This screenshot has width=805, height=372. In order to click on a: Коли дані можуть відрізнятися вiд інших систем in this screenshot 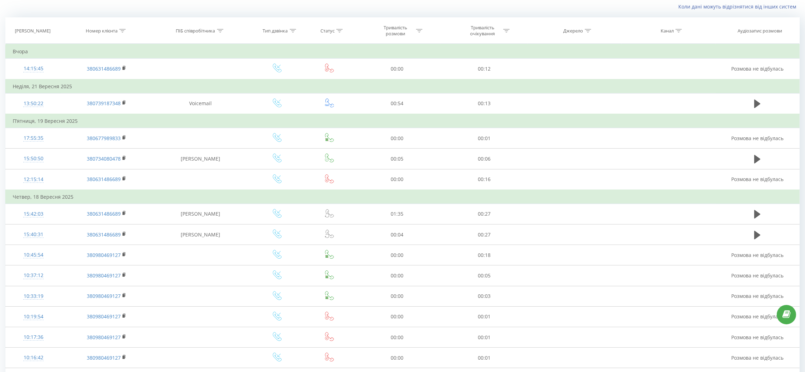, I will do `click(739, 6)`.